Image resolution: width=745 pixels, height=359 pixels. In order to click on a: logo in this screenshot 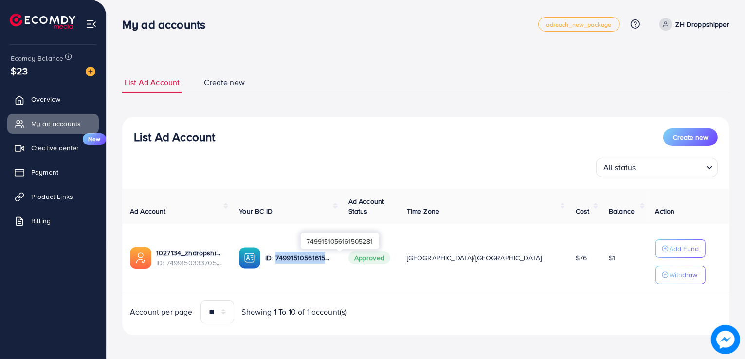, I will do `click(42, 21)`.